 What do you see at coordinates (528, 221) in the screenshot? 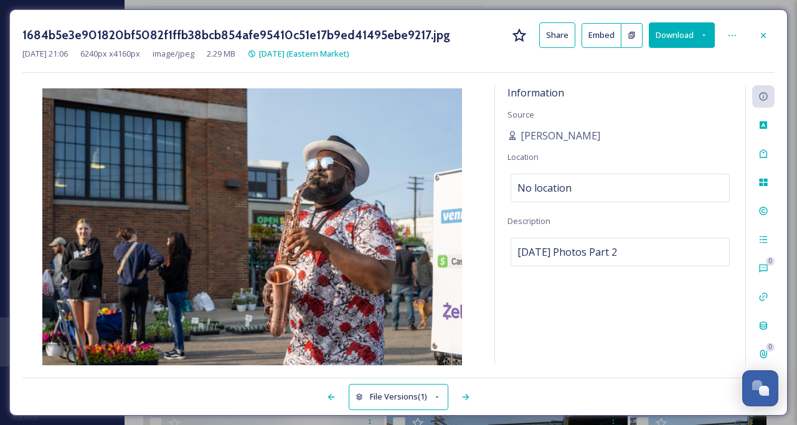
I see `span: Description` at bounding box center [528, 221].